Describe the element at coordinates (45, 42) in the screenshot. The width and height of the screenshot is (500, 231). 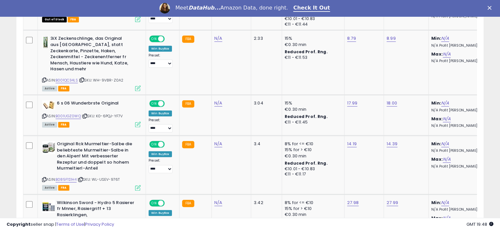
I see `img: 41I81xCc4SL._SL40_.jpg` at that location.